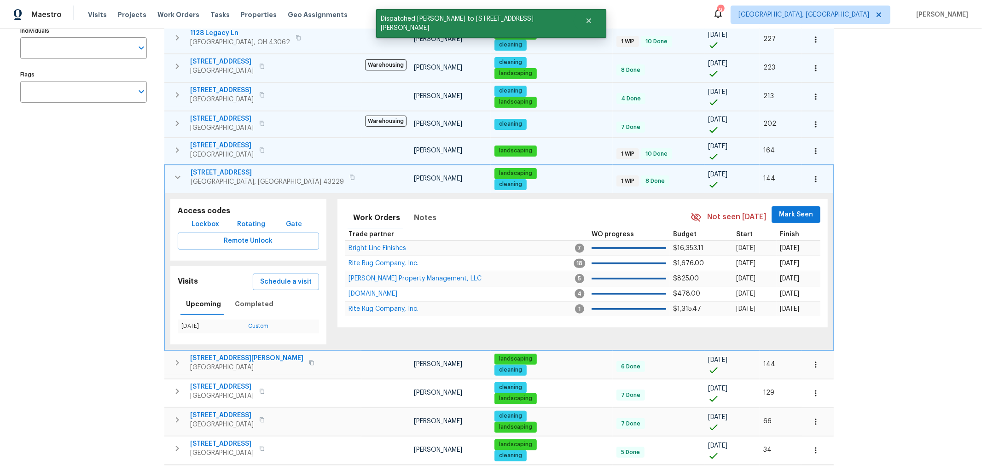 The width and height of the screenshot is (982, 466). I want to click on span: 8 Done, so click(655, 181).